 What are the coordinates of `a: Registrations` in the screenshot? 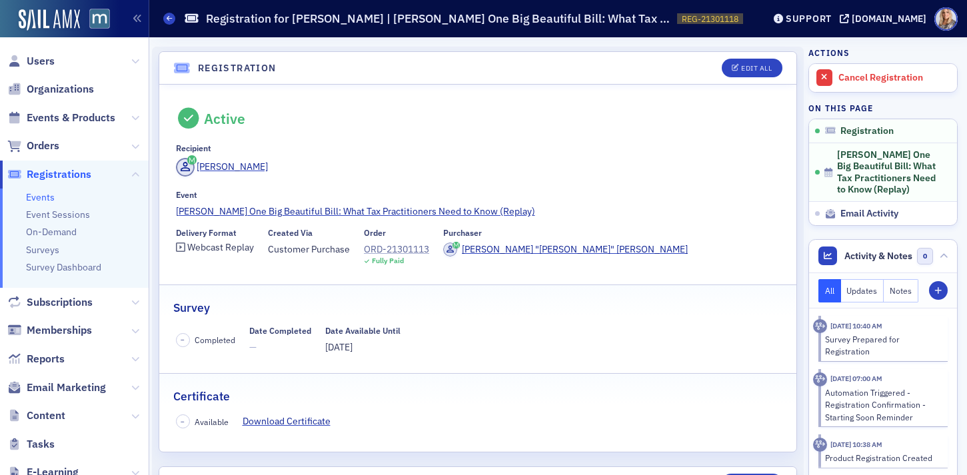 It's located at (49, 175).